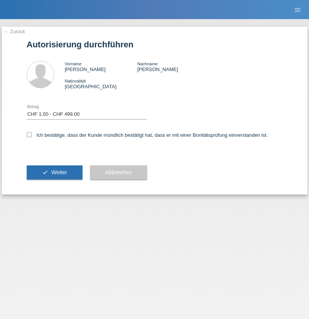  I want to click on span: Vorname, so click(73, 64).